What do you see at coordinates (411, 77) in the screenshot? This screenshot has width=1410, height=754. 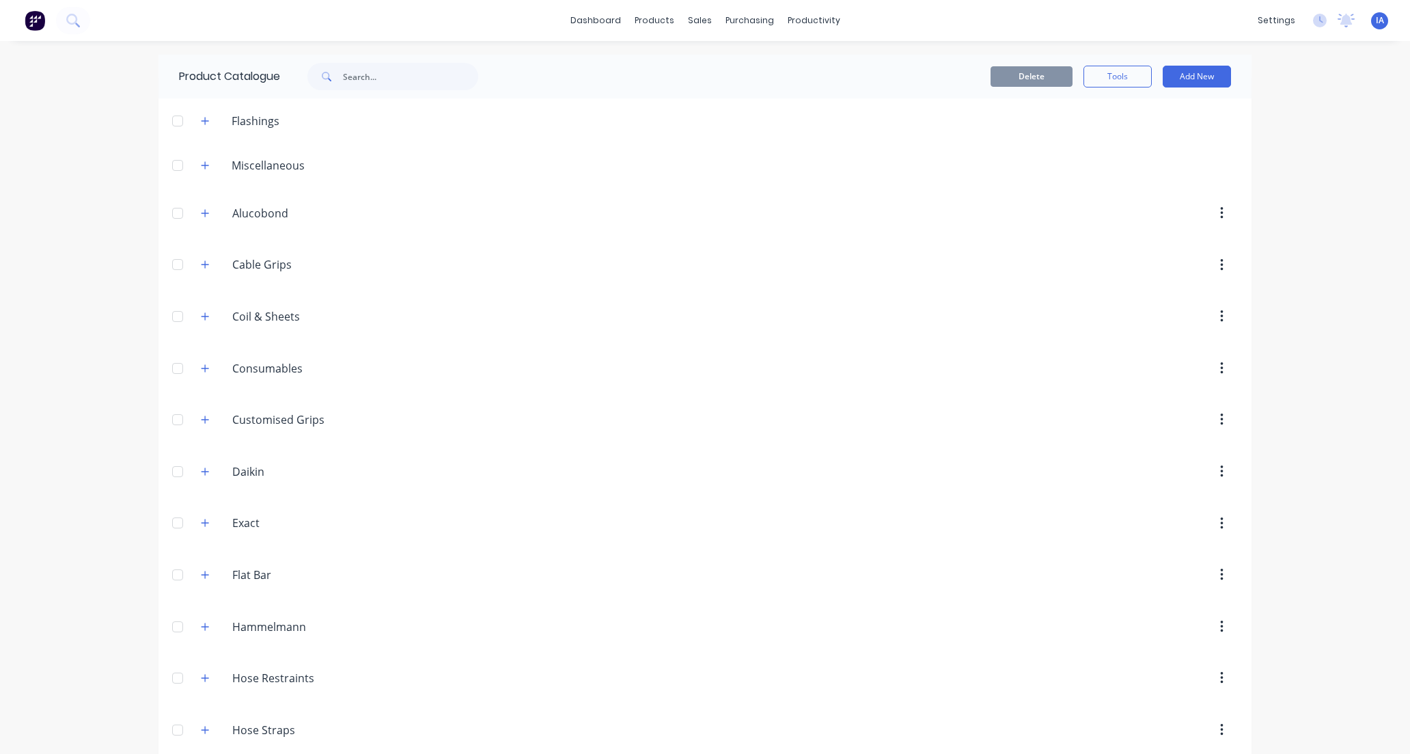 I see `input: Search...` at bounding box center [411, 77].